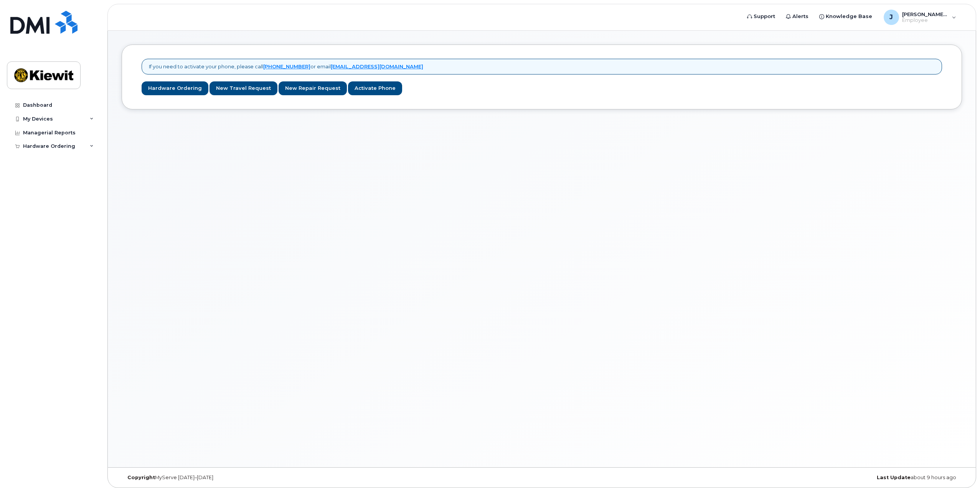 Image resolution: width=980 pixels, height=488 pixels. I want to click on strong: Last Update, so click(894, 477).